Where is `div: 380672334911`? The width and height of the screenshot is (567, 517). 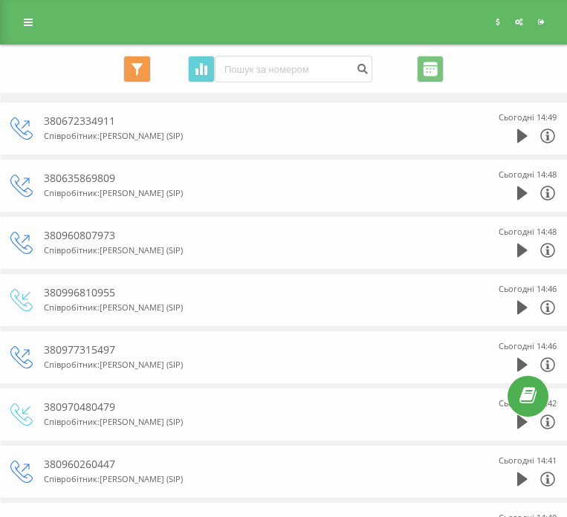
div: 380672334911 is located at coordinates (252, 121).